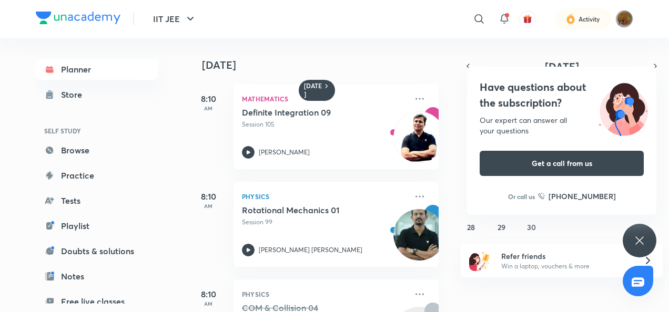 Image resolution: width=669 pixels, height=312 pixels. What do you see at coordinates (324, 125) in the screenshot?
I see `p: Session 105` at bounding box center [324, 125].